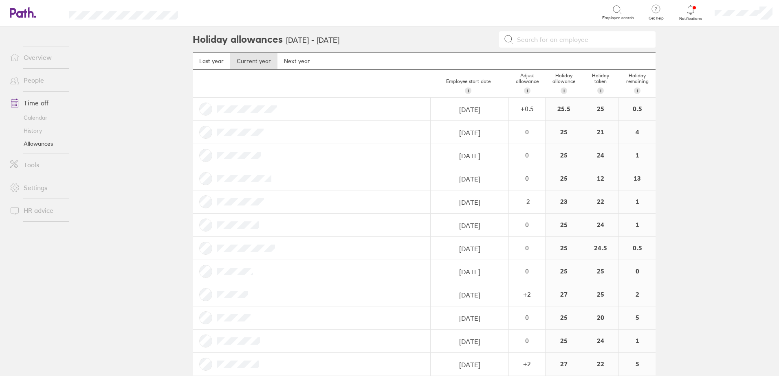 The width and height of the screenshot is (779, 376). I want to click on a: Settings, so click(36, 188).